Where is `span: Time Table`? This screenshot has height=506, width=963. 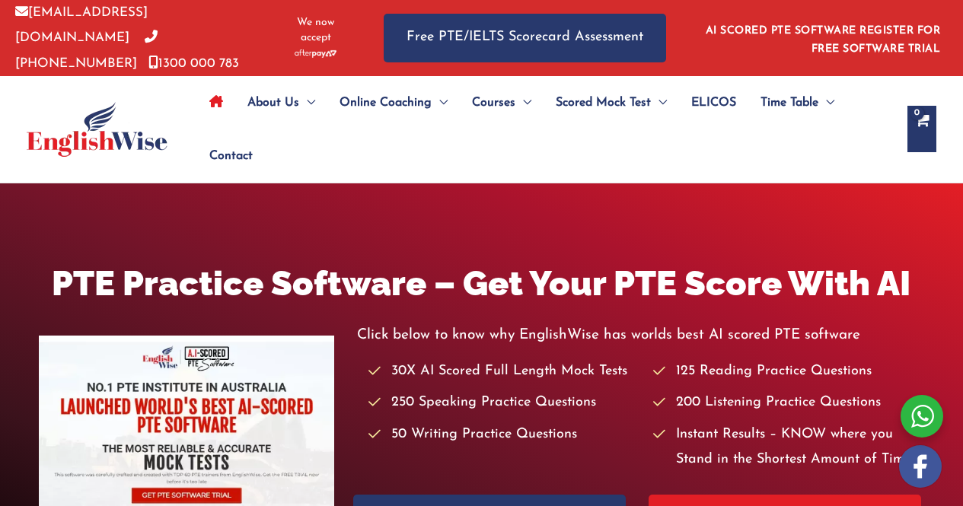
span: Time Table is located at coordinates (789, 103).